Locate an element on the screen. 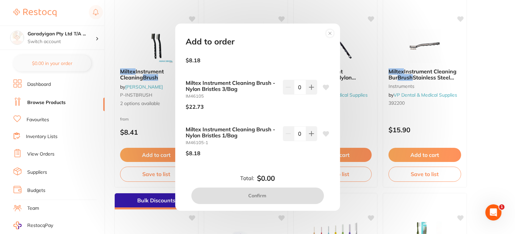 The image size is (515, 234). p: $22.73 is located at coordinates (195, 107).